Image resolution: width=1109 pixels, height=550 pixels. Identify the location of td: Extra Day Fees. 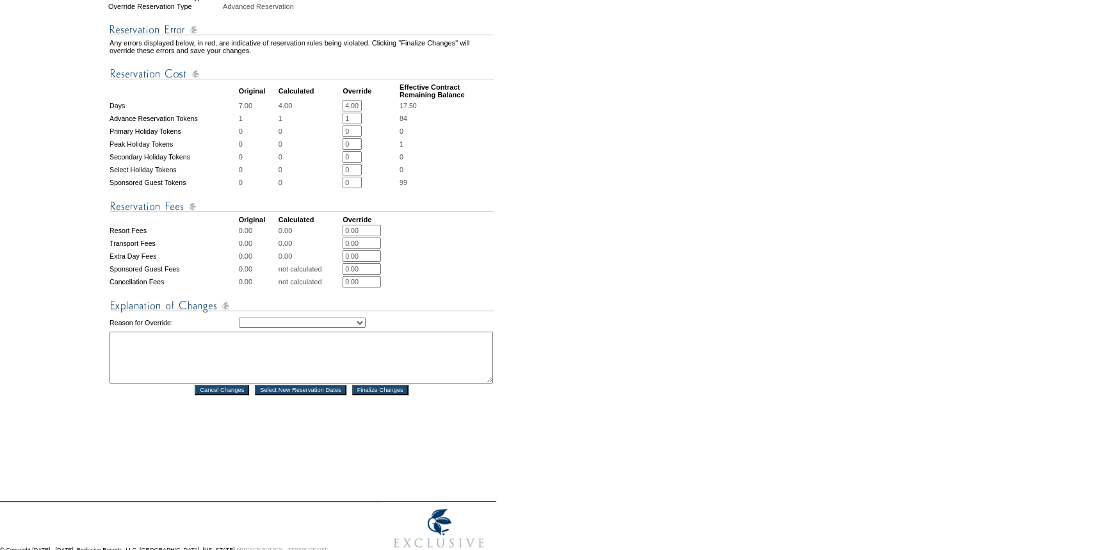
(173, 256).